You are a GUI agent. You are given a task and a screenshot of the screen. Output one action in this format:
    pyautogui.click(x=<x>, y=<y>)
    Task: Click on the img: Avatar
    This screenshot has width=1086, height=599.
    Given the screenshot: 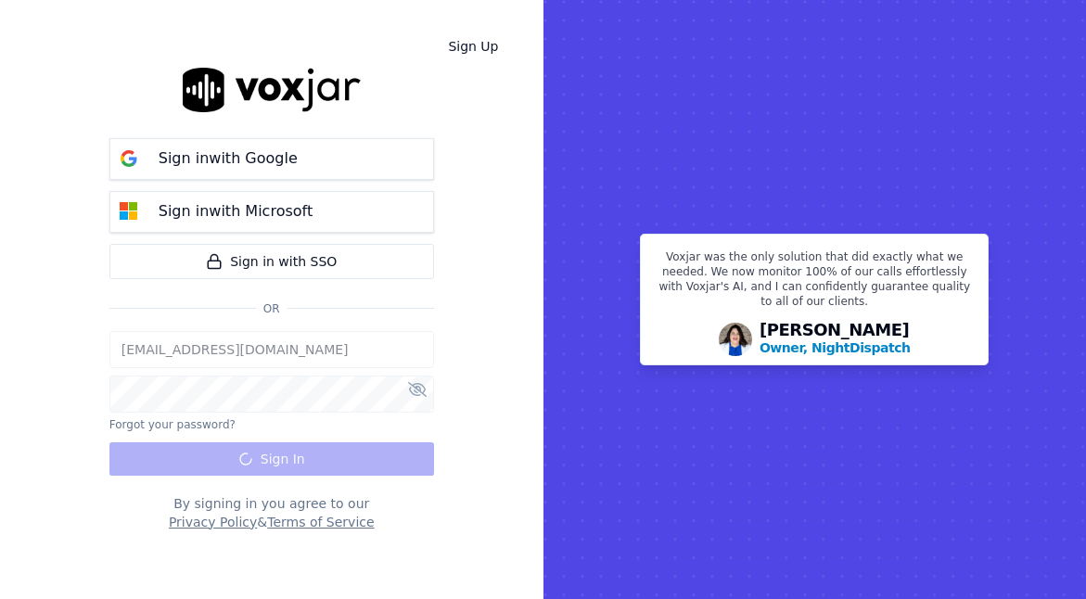 What is the action you would take?
    pyautogui.click(x=736, y=340)
    